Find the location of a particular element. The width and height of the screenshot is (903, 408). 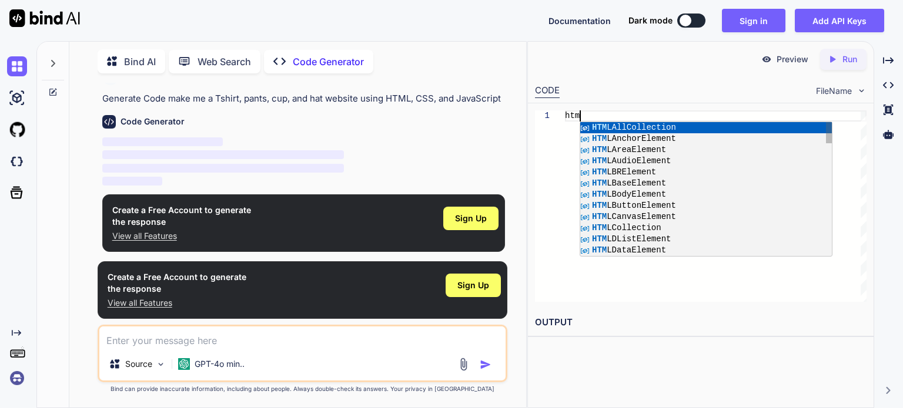

img: attachment is located at coordinates (463, 364).